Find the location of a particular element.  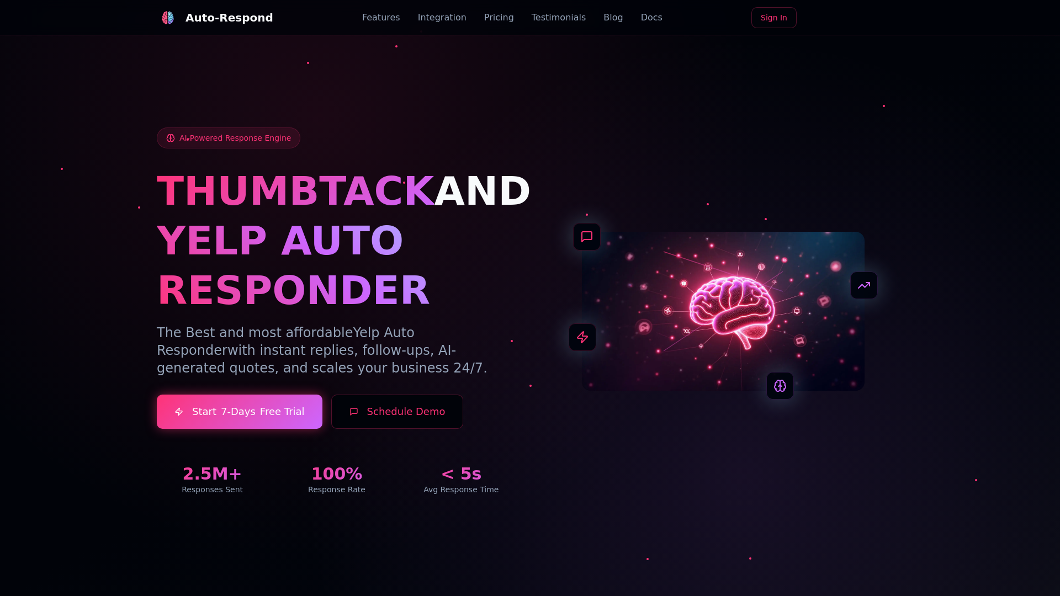

a: Blog is located at coordinates (613, 18).